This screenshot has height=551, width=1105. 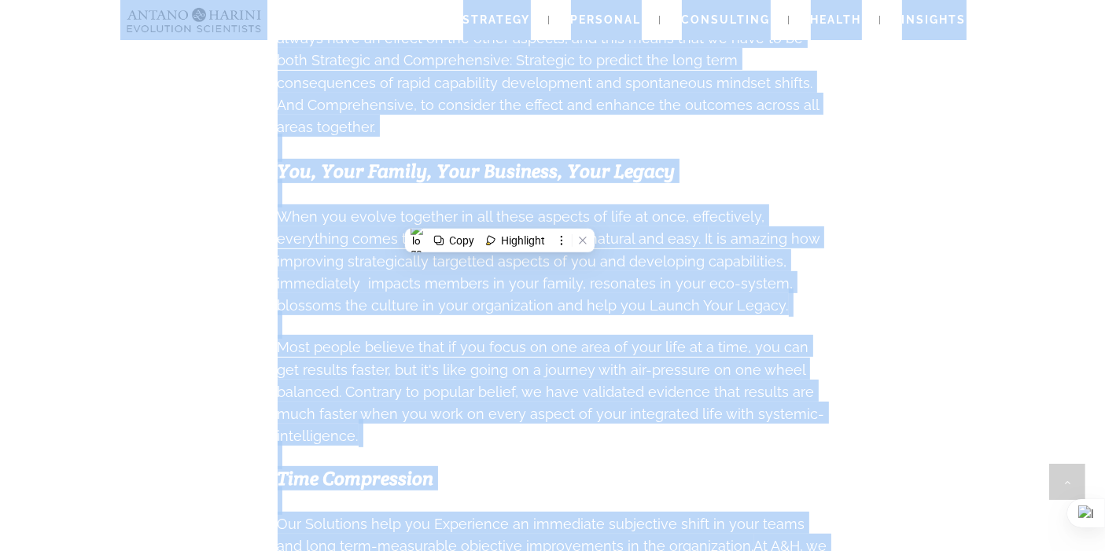 I want to click on span: Strategy, so click(x=497, y=20).